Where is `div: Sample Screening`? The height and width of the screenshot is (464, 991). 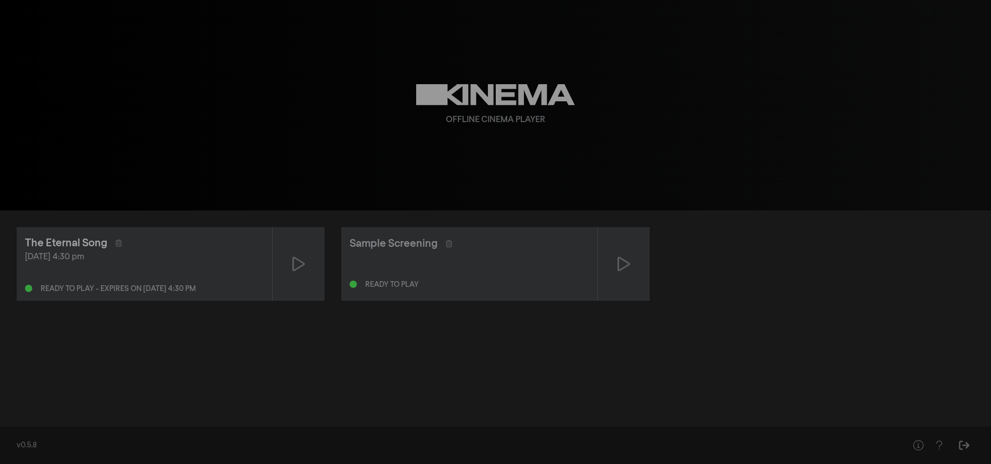
div: Sample Screening is located at coordinates (393, 244).